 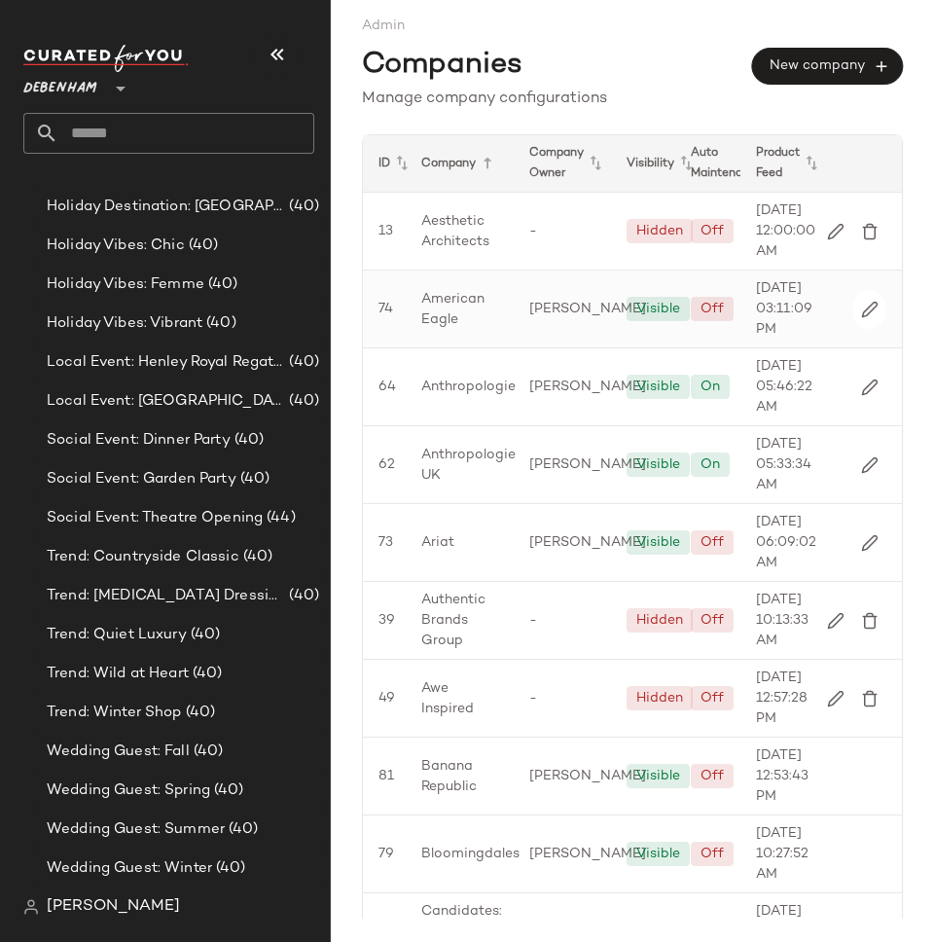 I want to click on span: Aesthetic Architects, so click(x=459, y=232).